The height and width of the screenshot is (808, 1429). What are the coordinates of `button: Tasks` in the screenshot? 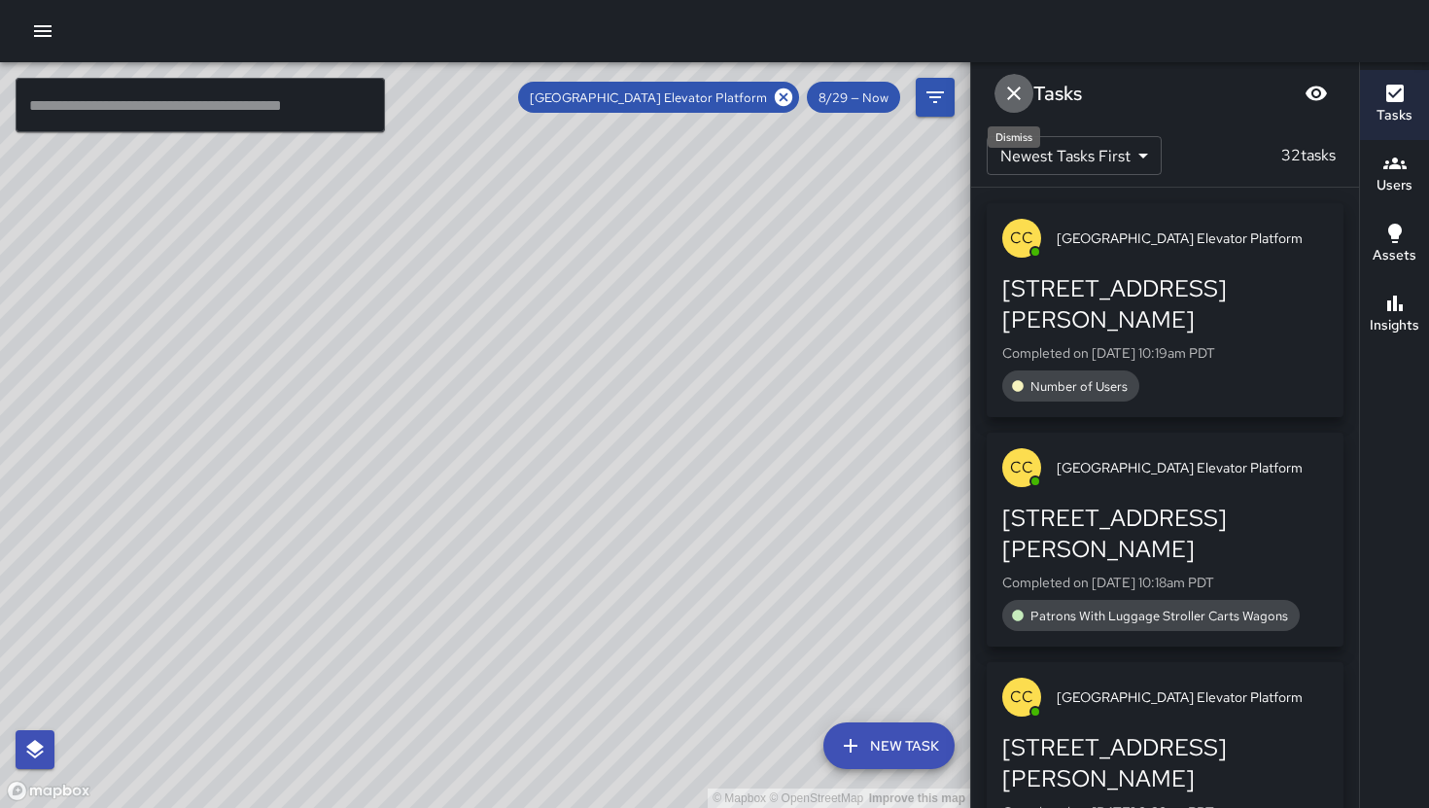 It's located at (1394, 105).